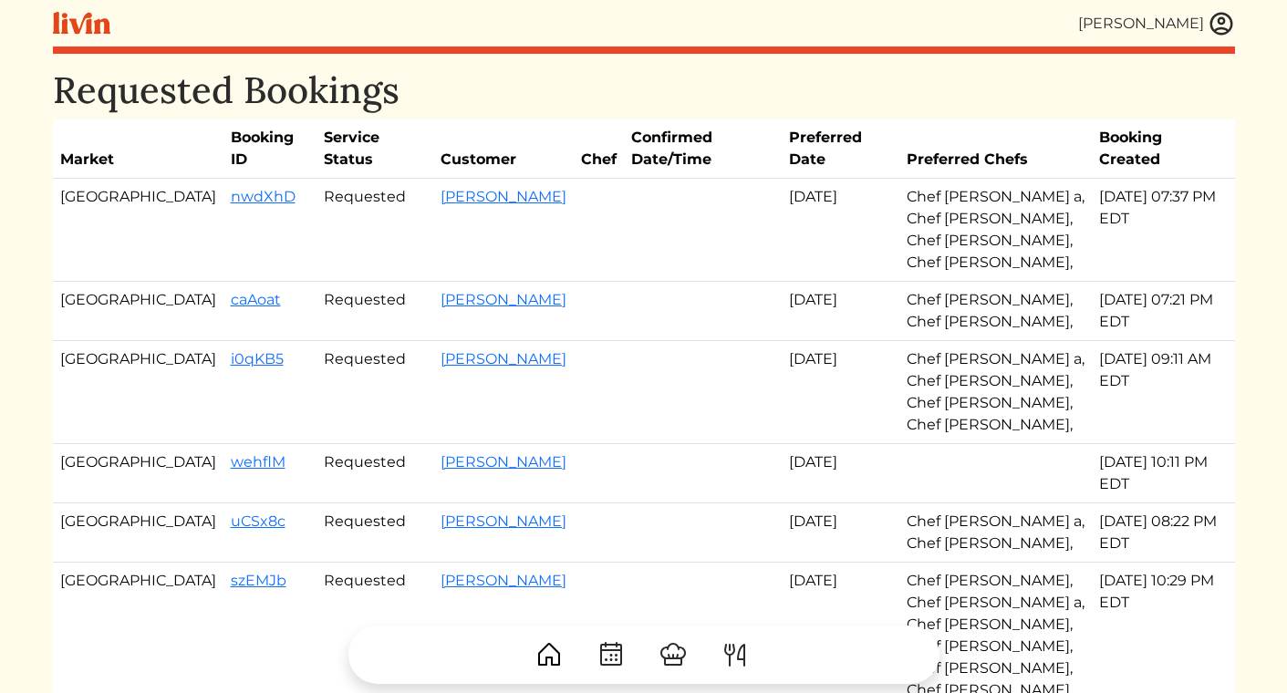 The width and height of the screenshot is (1287, 693). Describe the element at coordinates (270, 149) in the screenshot. I see `th: Booking ID` at that location.